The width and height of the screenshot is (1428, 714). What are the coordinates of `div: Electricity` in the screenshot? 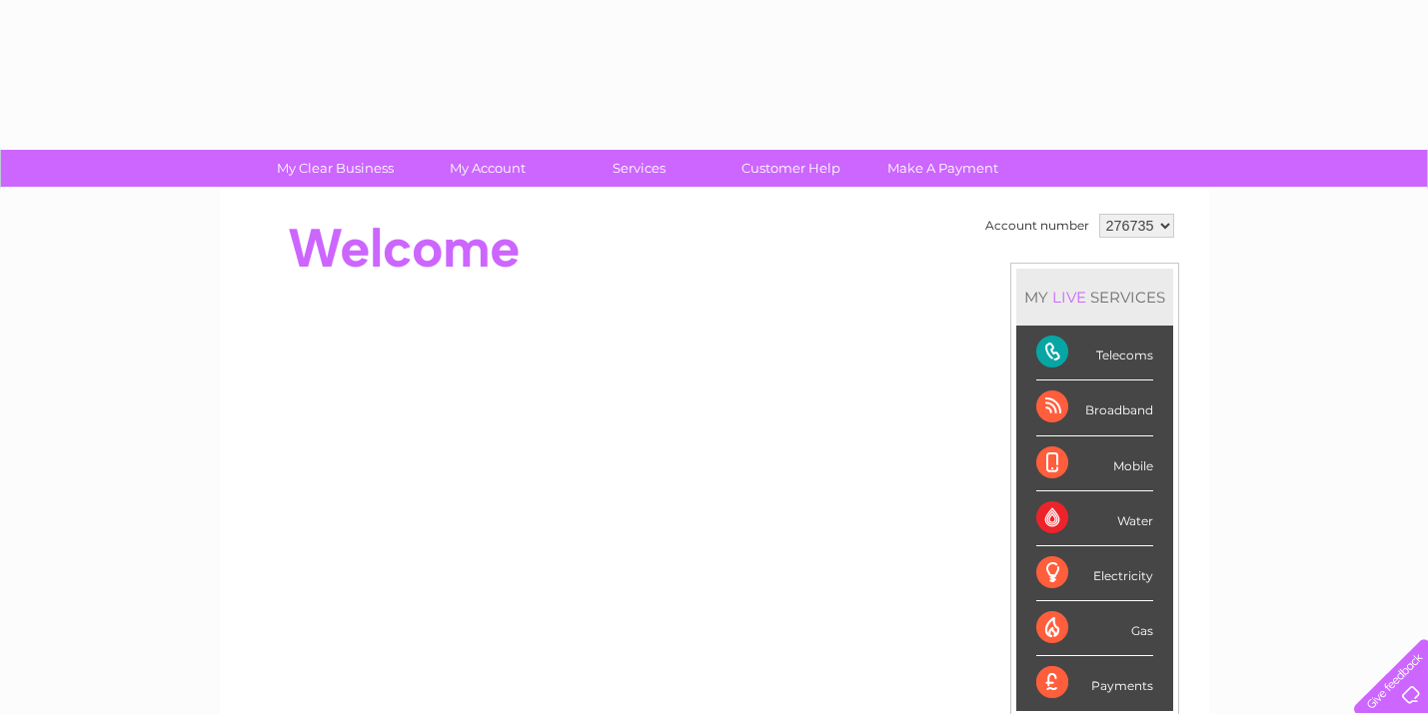 It's located at (1094, 574).